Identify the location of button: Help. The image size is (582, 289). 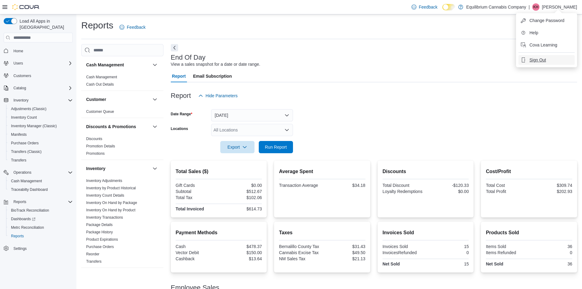
(547, 33).